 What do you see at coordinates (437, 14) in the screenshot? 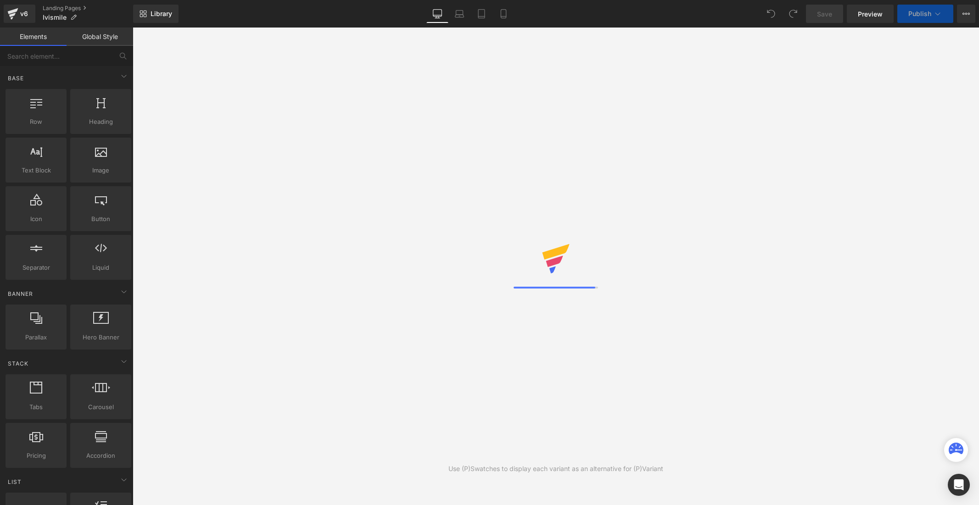
I see `a: Desktop` at bounding box center [437, 14].